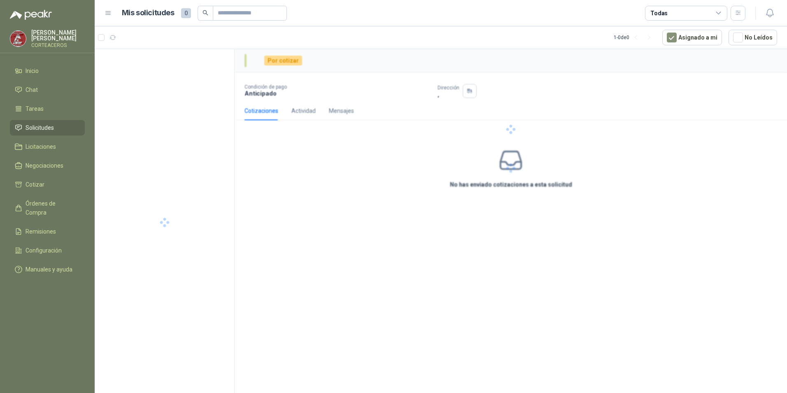 Image resolution: width=787 pixels, height=393 pixels. What do you see at coordinates (205, 13) in the screenshot?
I see `span: search` at bounding box center [205, 13].